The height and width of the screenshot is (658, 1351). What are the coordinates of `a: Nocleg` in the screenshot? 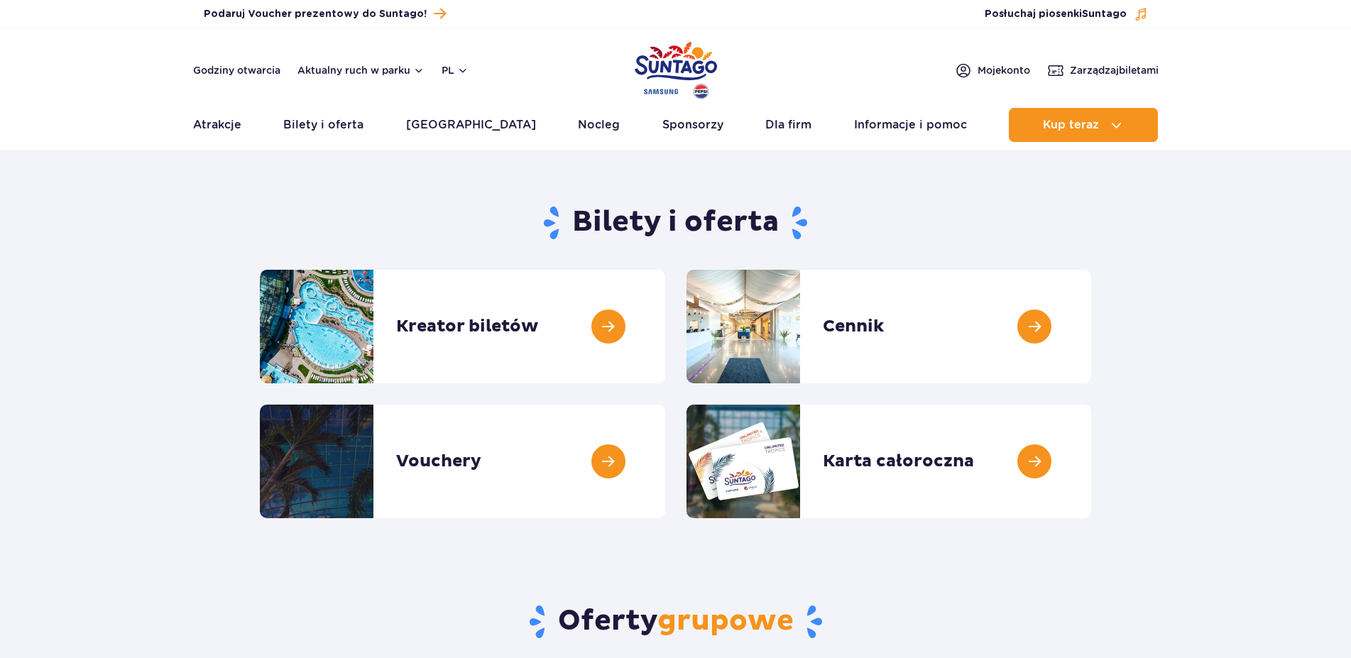 It's located at (598, 125).